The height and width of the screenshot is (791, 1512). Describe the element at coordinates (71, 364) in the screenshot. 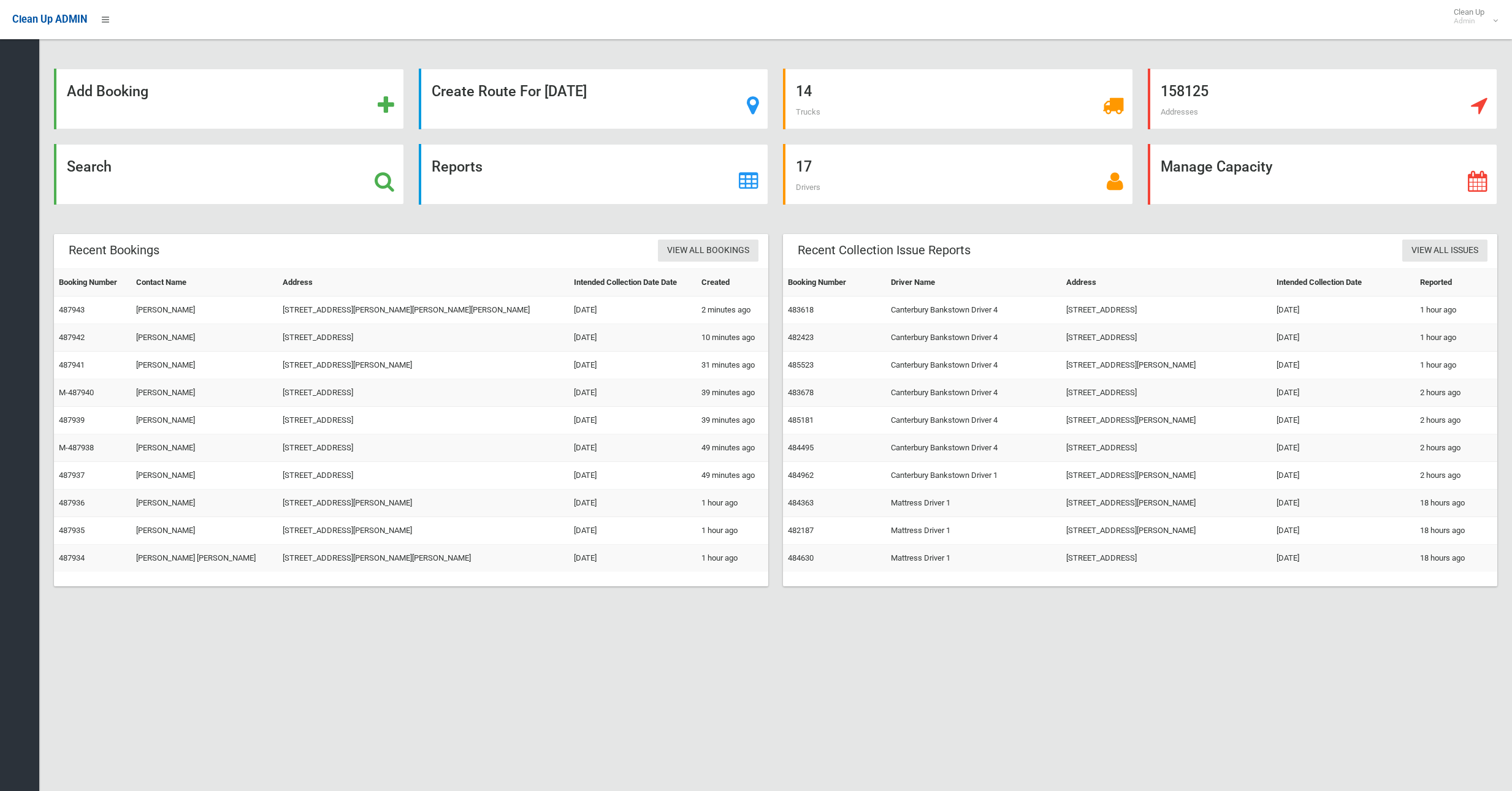

I see `a: 487941` at that location.